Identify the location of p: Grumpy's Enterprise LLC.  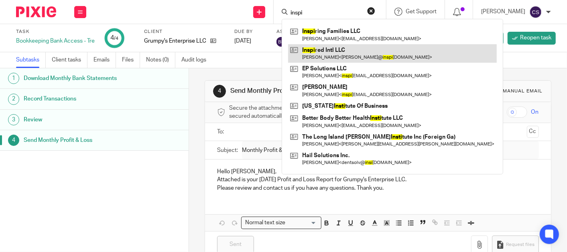
(175, 41).